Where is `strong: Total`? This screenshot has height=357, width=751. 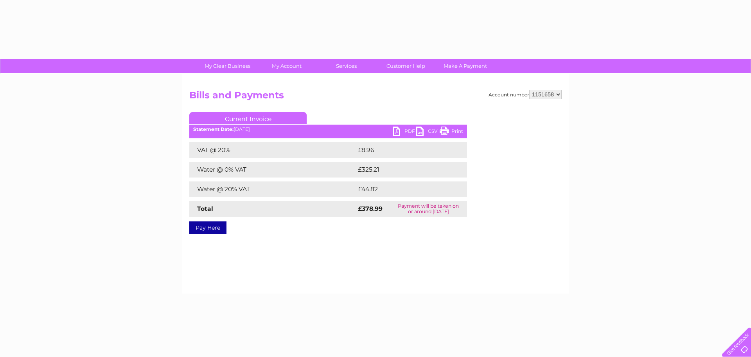
strong: Total is located at coordinates (205, 208).